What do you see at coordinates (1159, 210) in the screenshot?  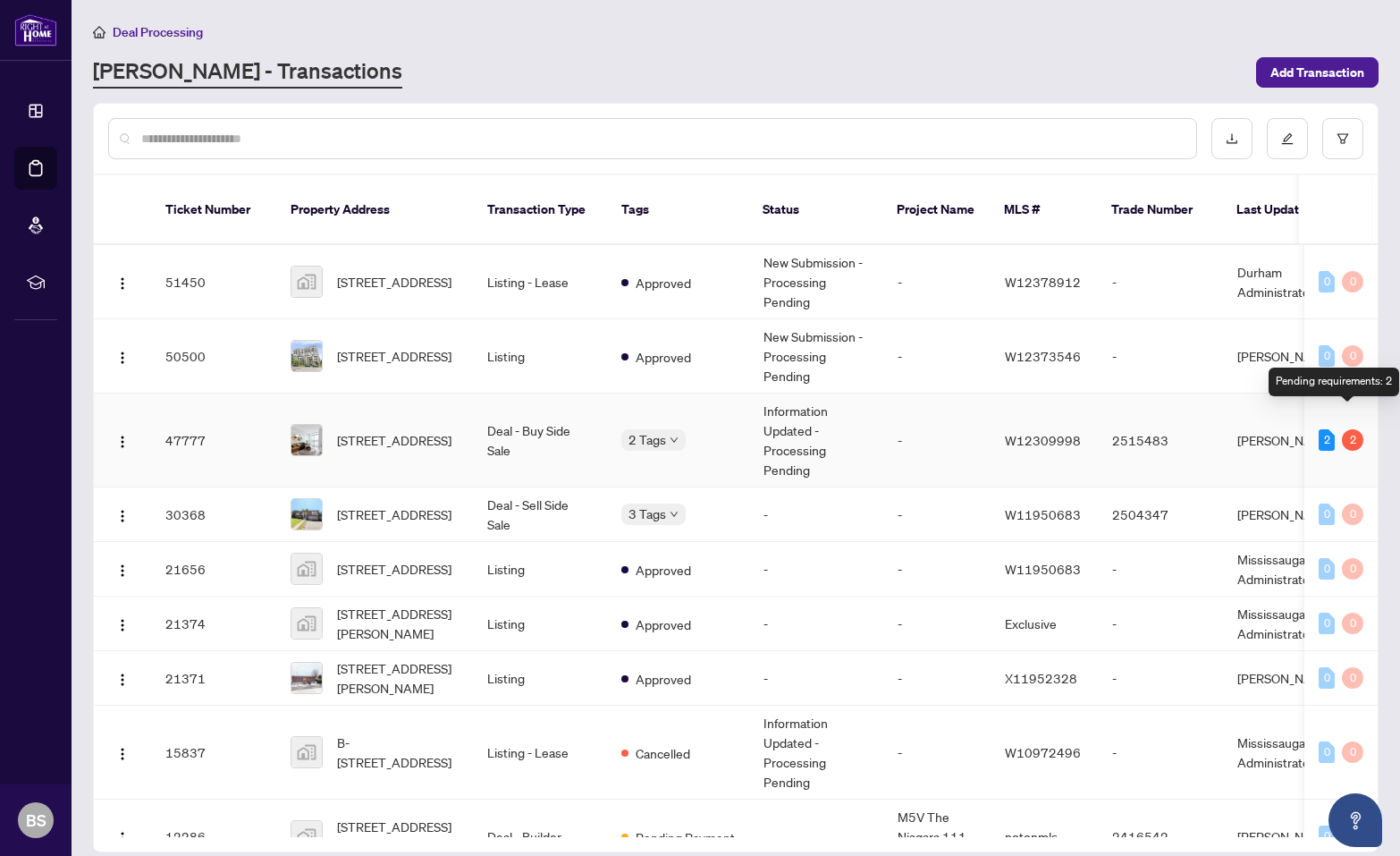 I see `th: Trade Number` at bounding box center [1159, 210].